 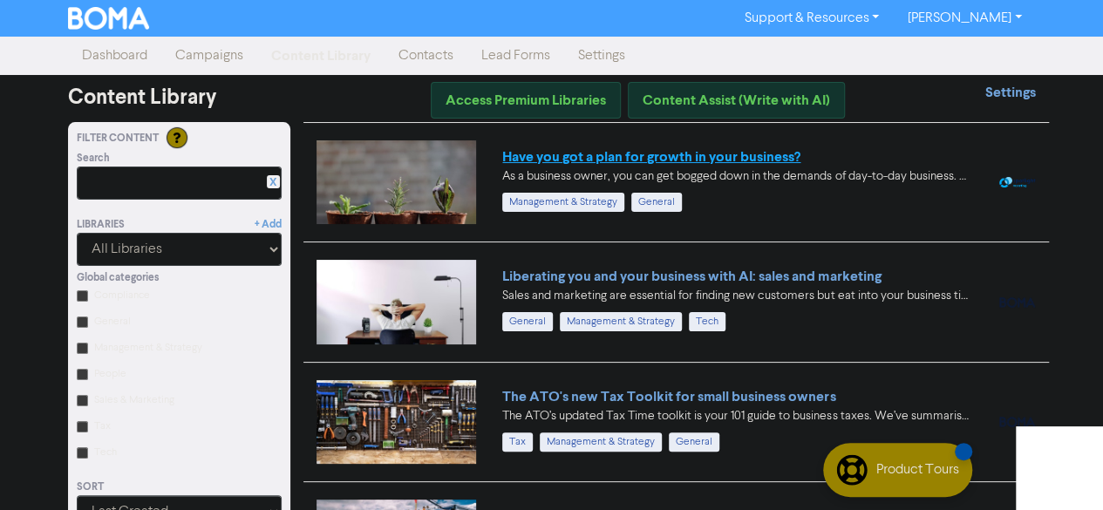 I want to click on div: Libraries, so click(x=100, y=225).